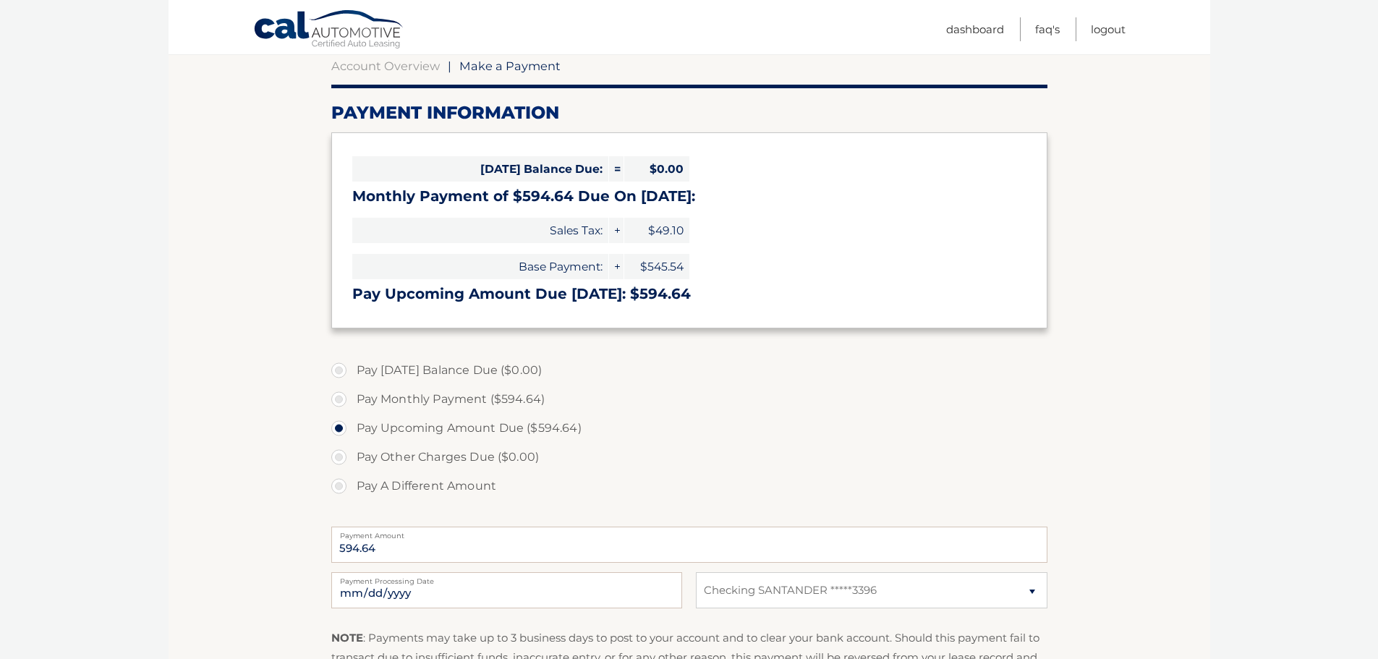 The height and width of the screenshot is (659, 1378). What do you see at coordinates (689, 113) in the screenshot?
I see `h2: Payment Information` at bounding box center [689, 113].